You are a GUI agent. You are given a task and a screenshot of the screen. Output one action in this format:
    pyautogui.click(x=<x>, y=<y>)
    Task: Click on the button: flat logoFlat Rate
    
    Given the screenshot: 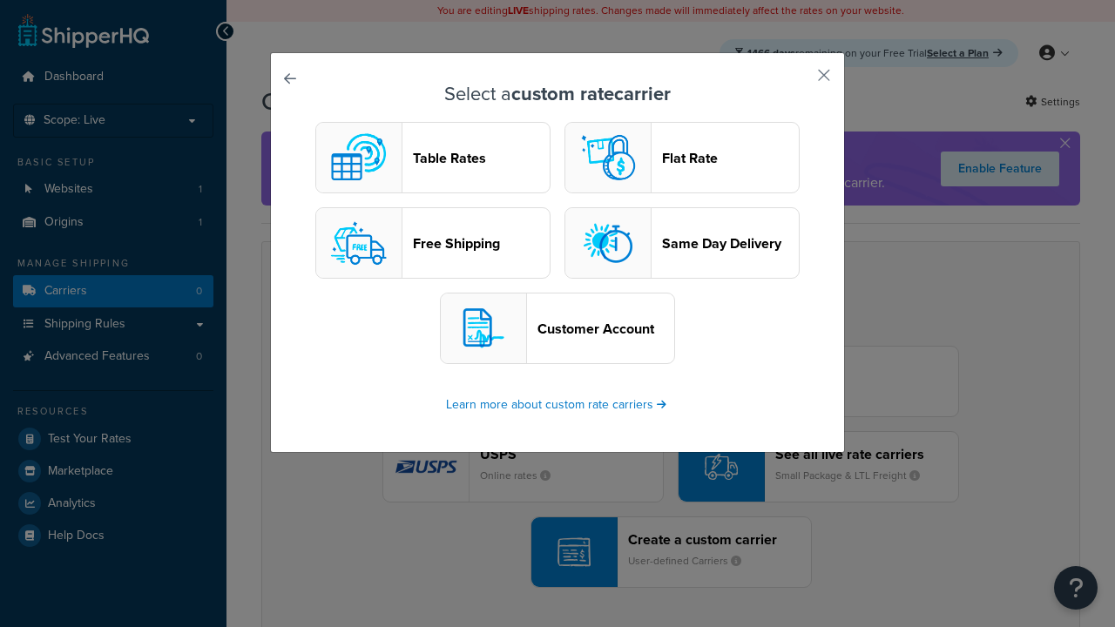 What is the action you would take?
    pyautogui.click(x=682, y=158)
    